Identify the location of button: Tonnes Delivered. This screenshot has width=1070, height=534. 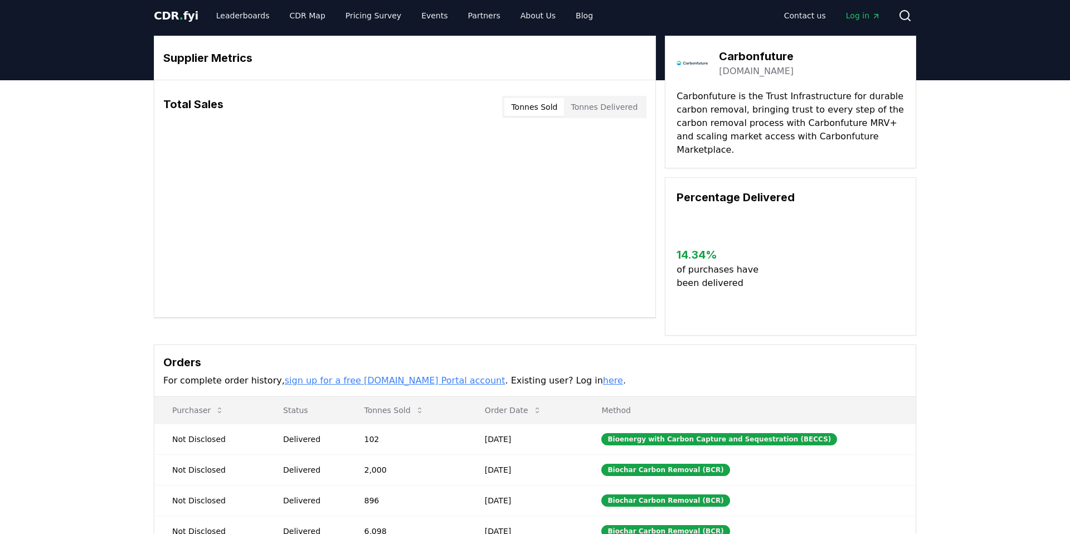
(604, 107).